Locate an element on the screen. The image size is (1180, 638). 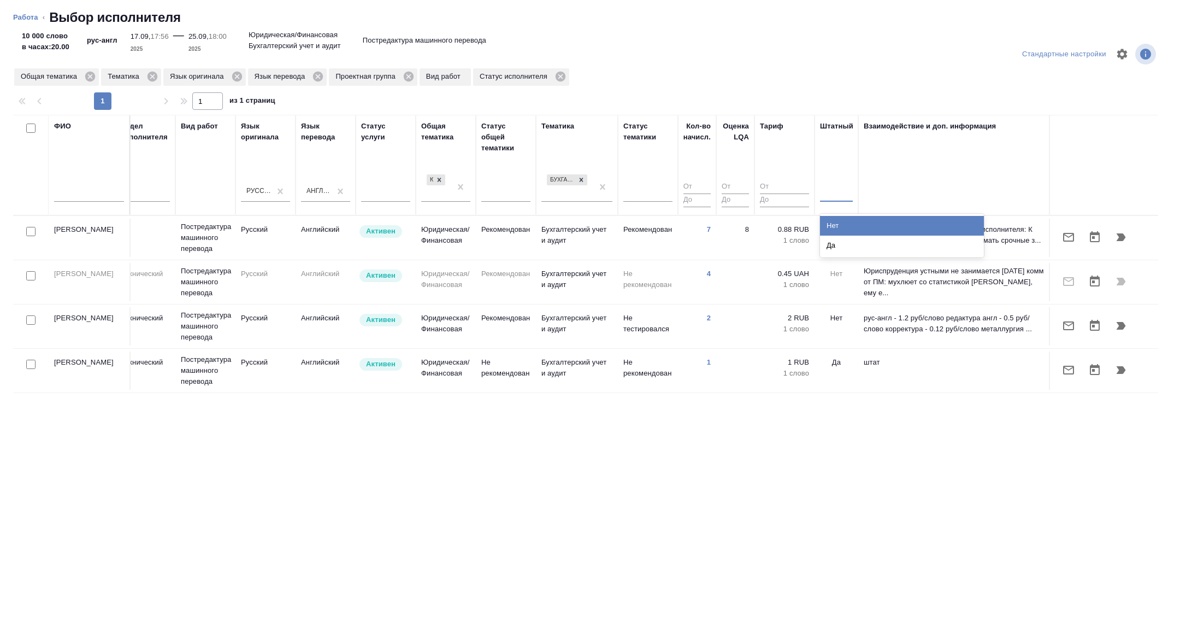
p: 10 000 слово is located at coordinates (45, 36).